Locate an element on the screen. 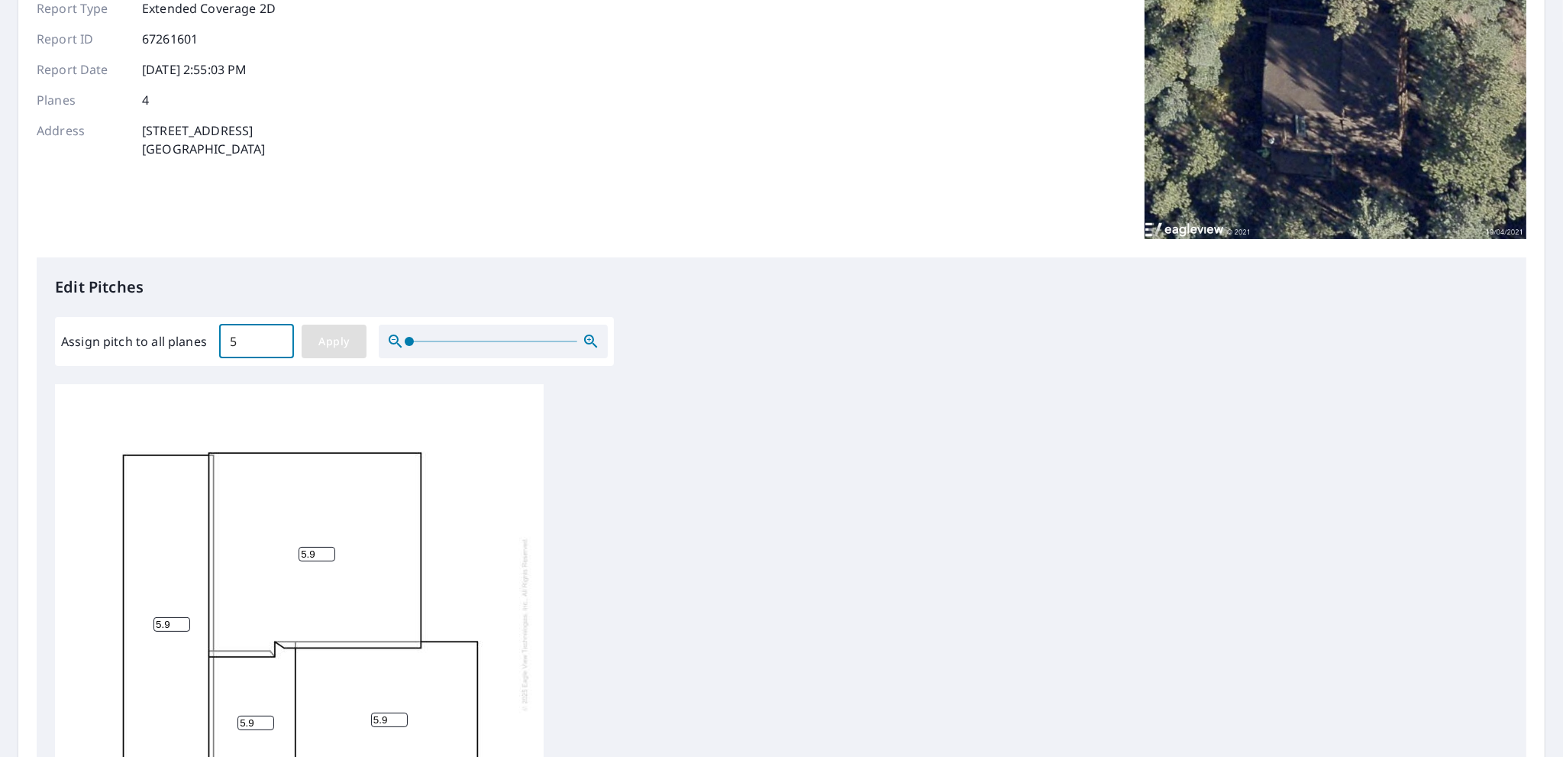 The image size is (1563, 757). p: Address is located at coordinates (82, 140).